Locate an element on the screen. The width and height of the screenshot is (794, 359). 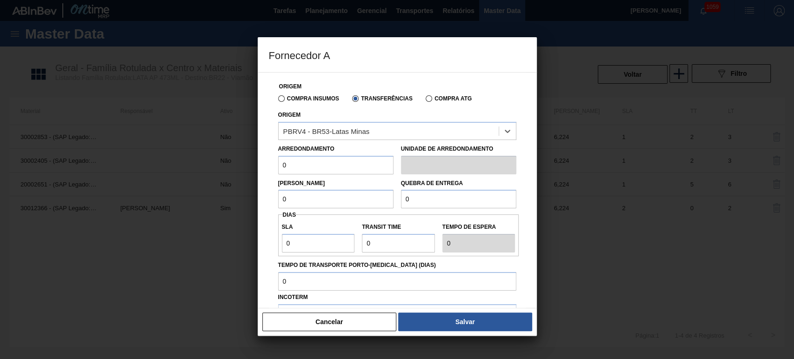
label: SLA is located at coordinates (318, 227).